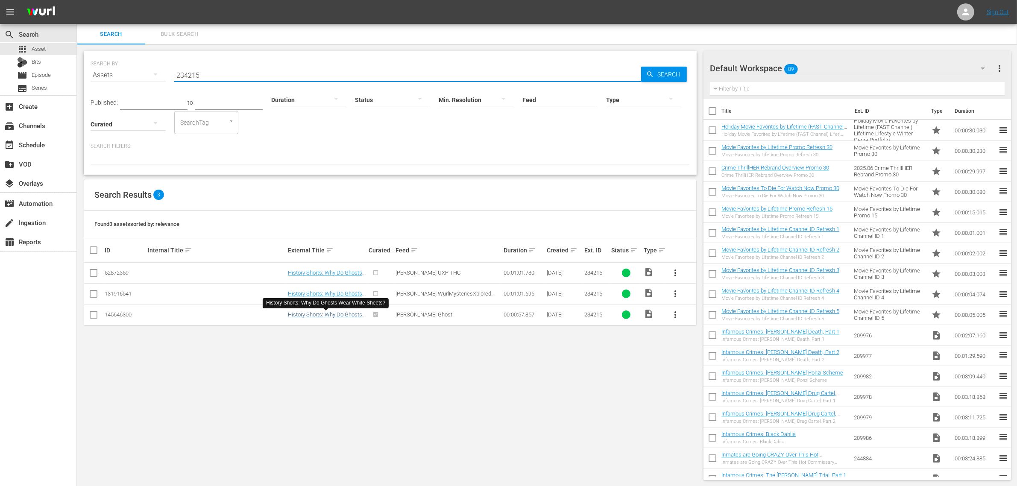  I want to click on span: Create, so click(9, 107).